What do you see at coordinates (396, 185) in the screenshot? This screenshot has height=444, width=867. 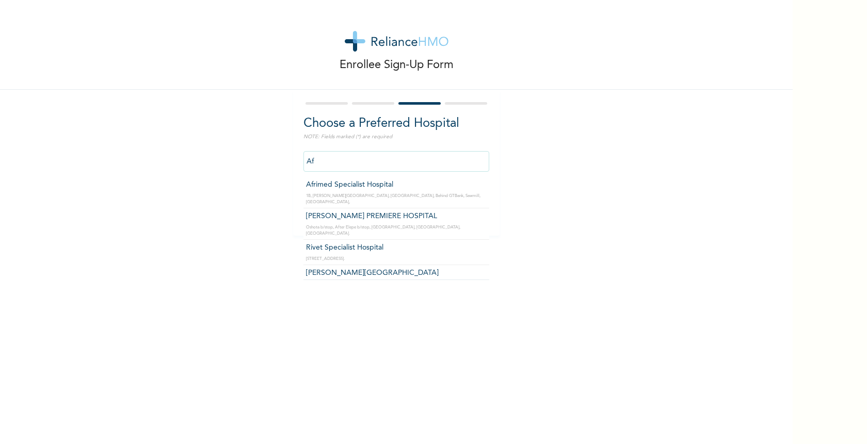 I see `p: Afrimed Specialist Hospital` at bounding box center [396, 185].